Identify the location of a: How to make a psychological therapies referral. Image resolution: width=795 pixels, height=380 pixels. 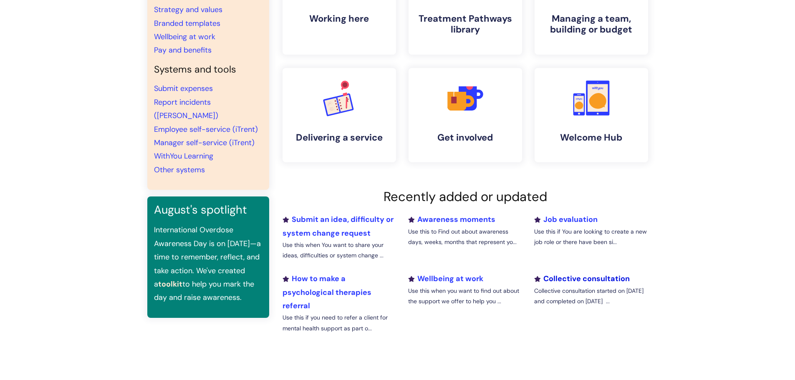
(327, 292).